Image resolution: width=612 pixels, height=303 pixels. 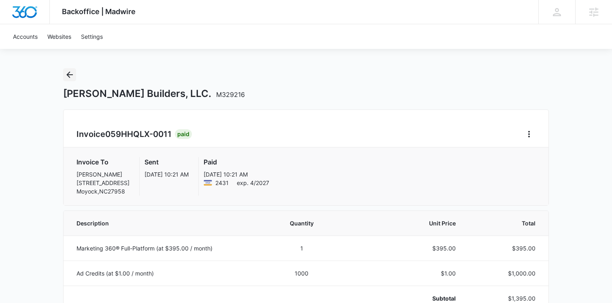 What do you see at coordinates (505, 223) in the screenshot?
I see `span: Total` at bounding box center [505, 223].